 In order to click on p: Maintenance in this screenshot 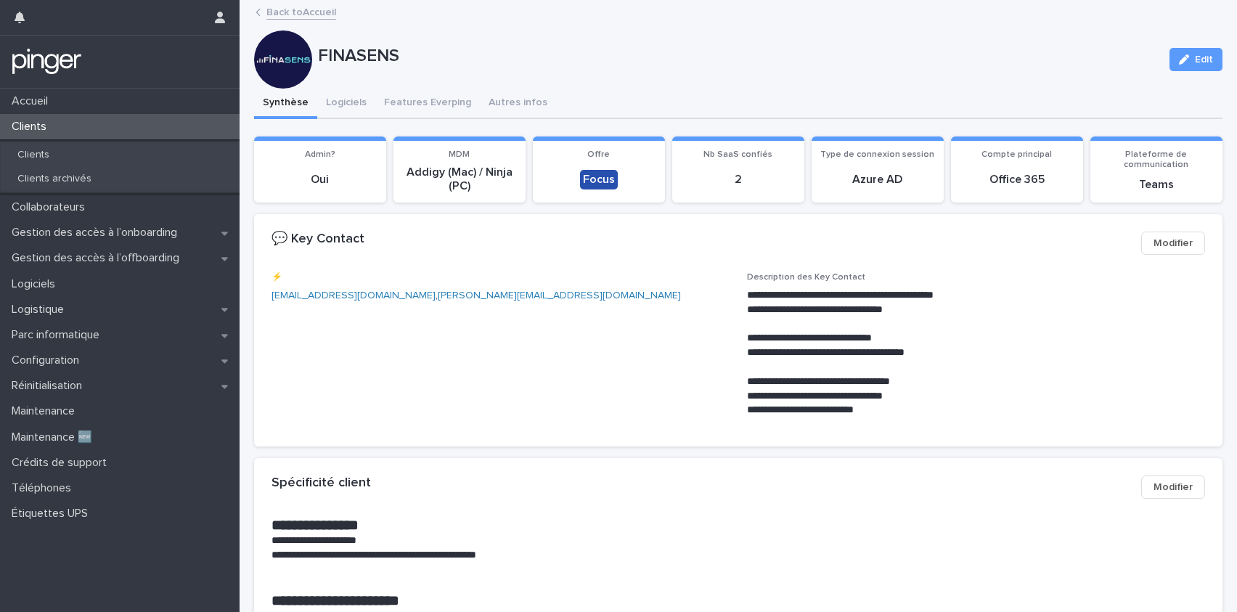, I will do `click(46, 411)`.